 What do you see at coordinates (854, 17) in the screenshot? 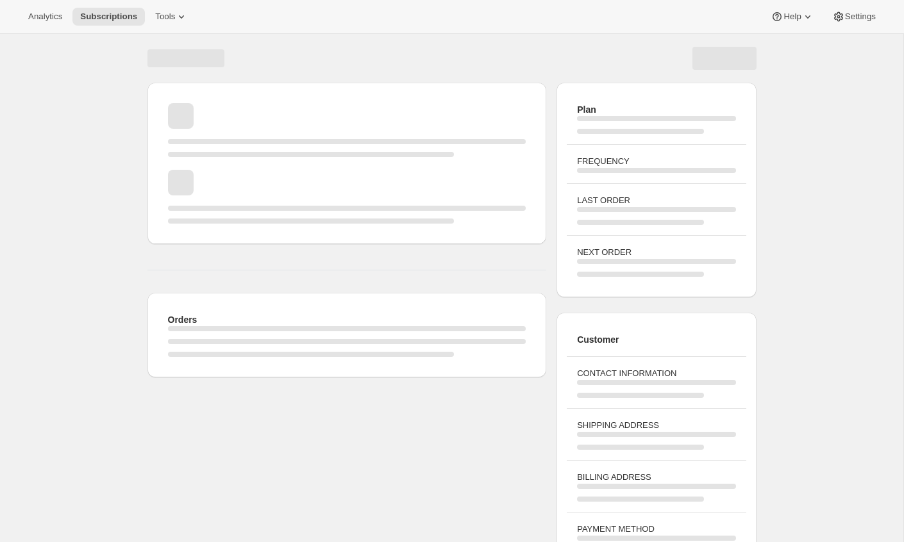
I see `button: Settings` at bounding box center [854, 17].